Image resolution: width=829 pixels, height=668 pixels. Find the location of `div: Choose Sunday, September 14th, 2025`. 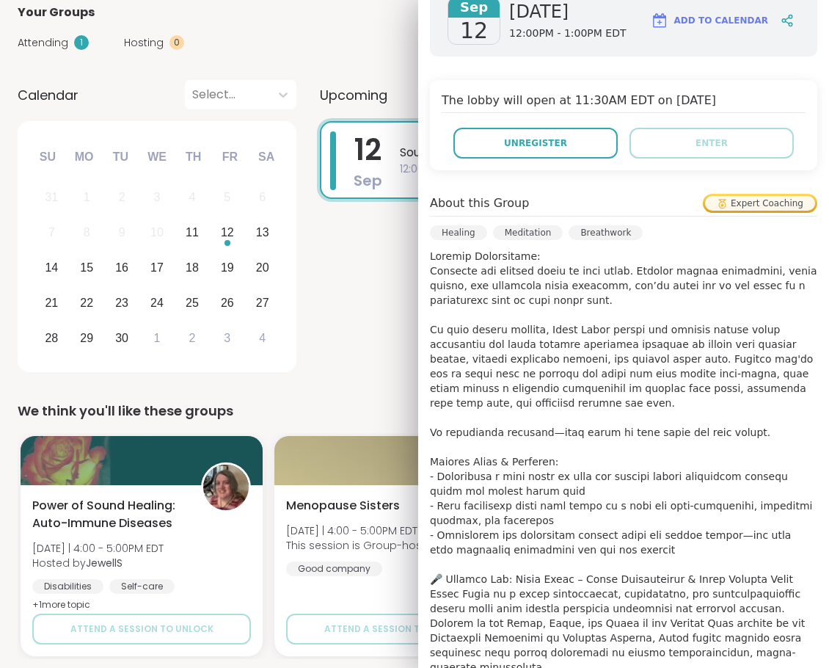

div: Choose Sunday, September 14th, 2025 is located at coordinates (51, 268).